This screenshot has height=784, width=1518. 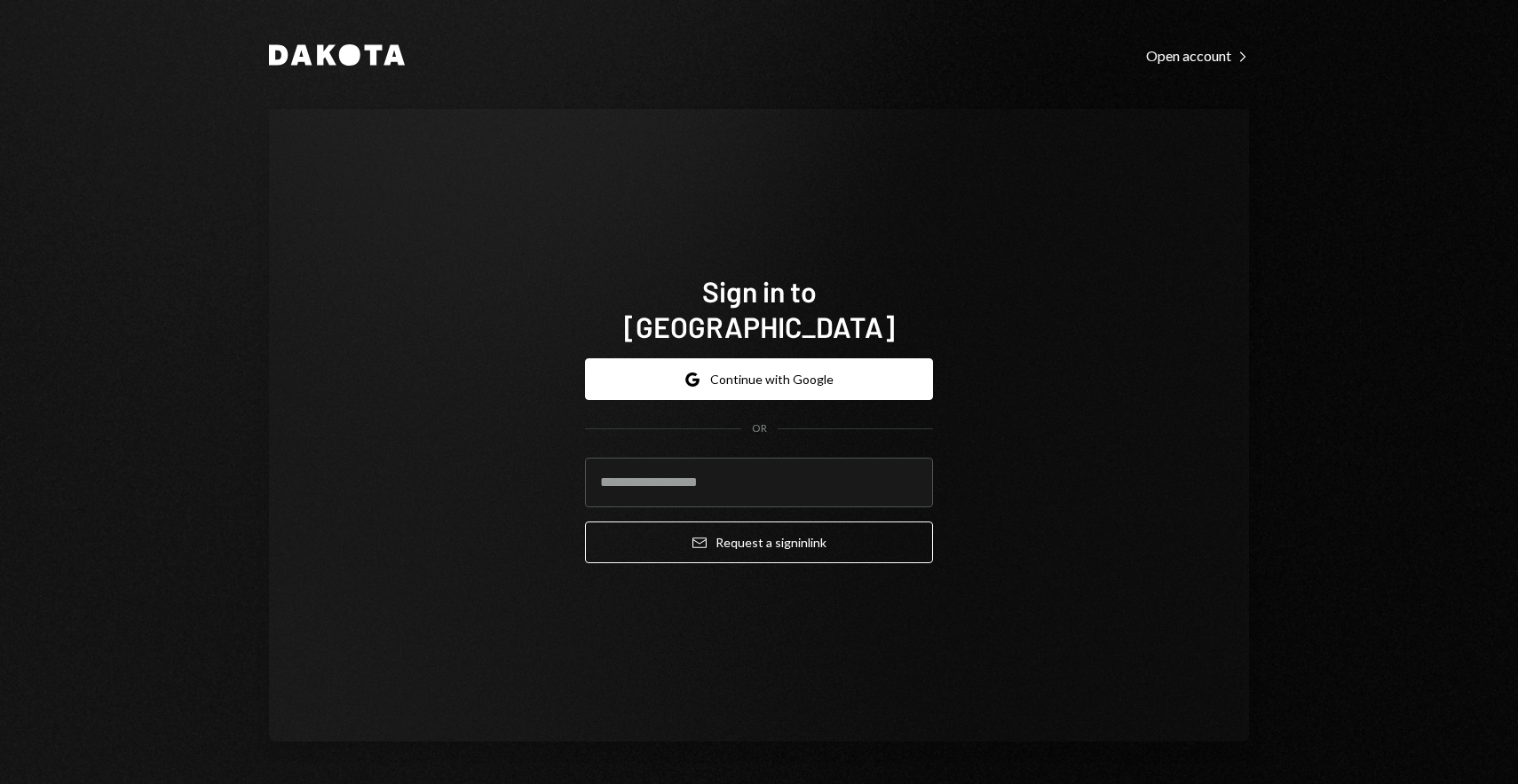 I want to click on a: Open account, so click(x=1197, y=55).